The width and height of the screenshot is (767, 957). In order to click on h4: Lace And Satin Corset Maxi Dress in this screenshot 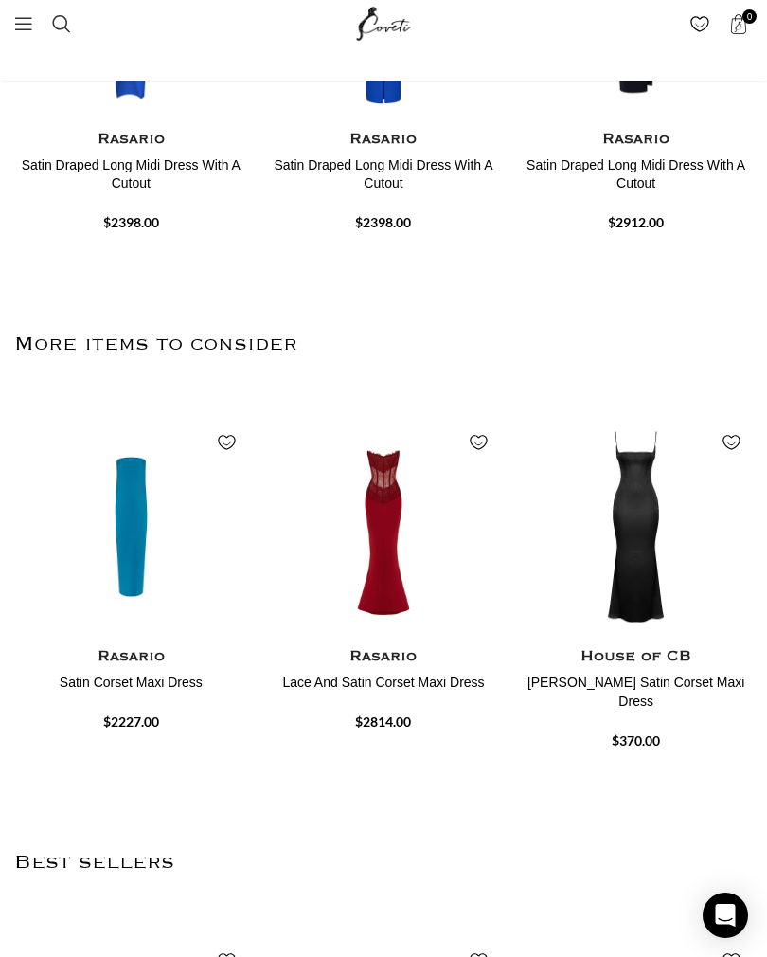, I will do `click(384, 683)`.